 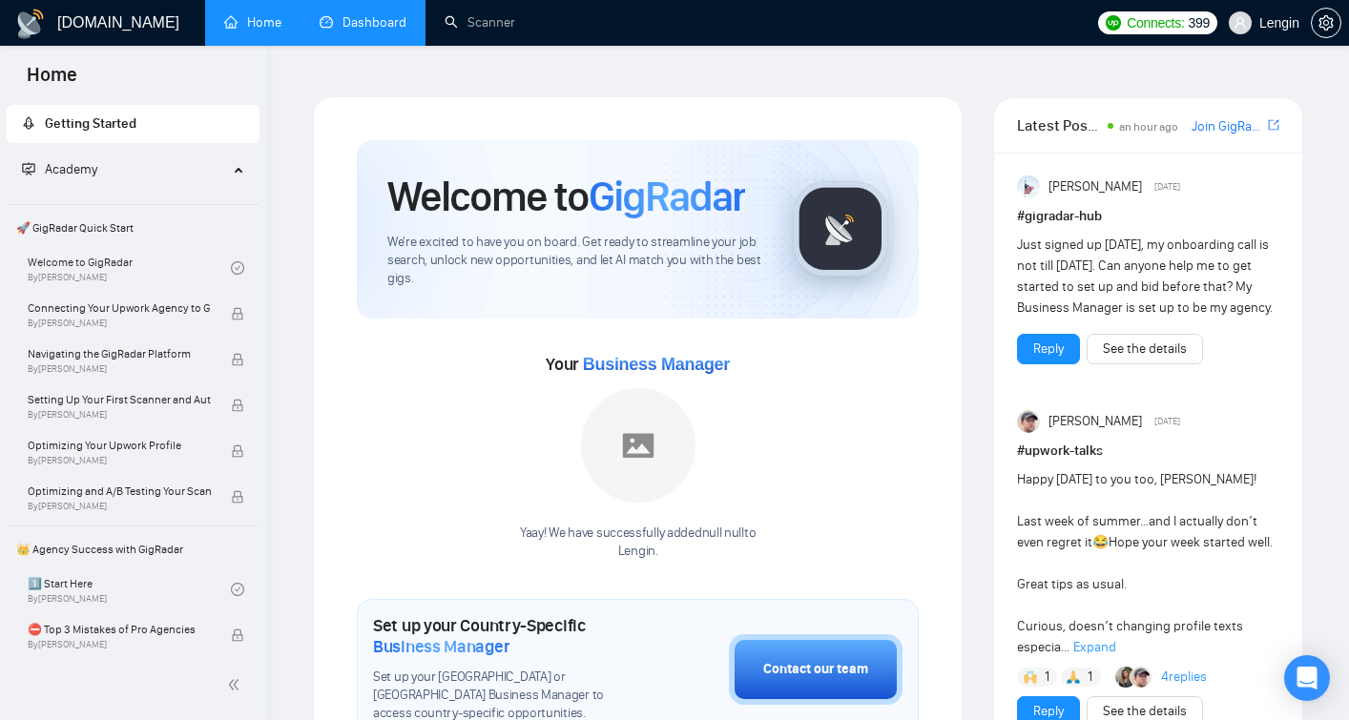 What do you see at coordinates (1148, 451) in the screenshot?
I see `h1: # upwork-talks` at bounding box center [1148, 451].